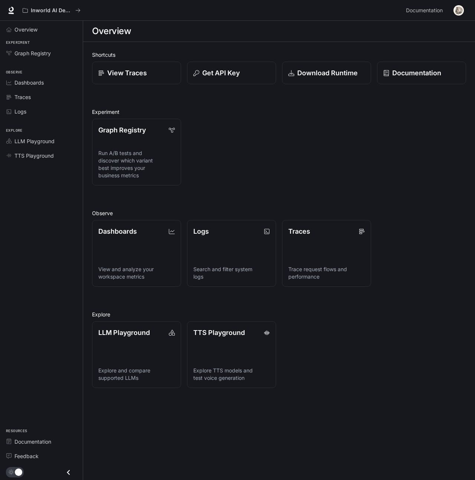  Describe the element at coordinates (68, 472) in the screenshot. I see `button: Close drawer` at that location.